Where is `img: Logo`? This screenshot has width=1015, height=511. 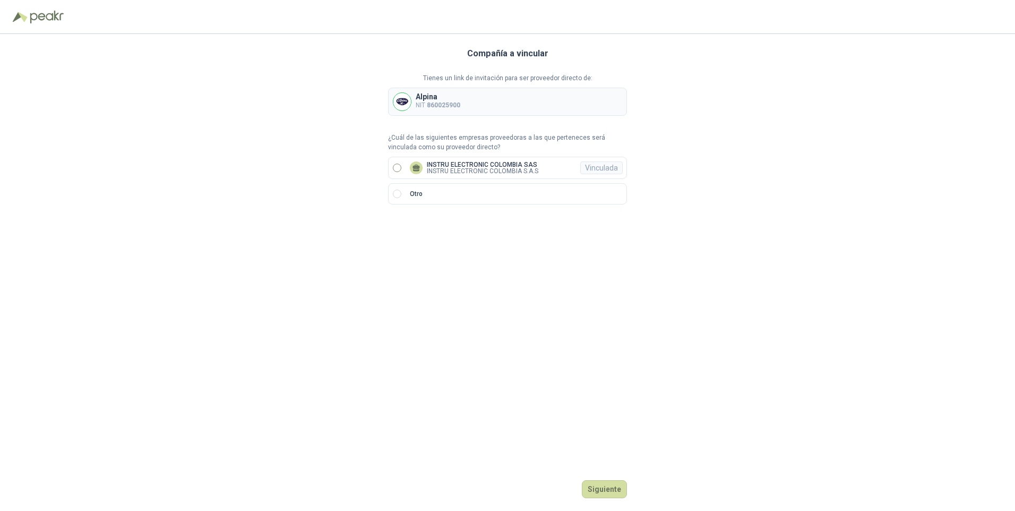
img: Logo is located at coordinates (20, 17).